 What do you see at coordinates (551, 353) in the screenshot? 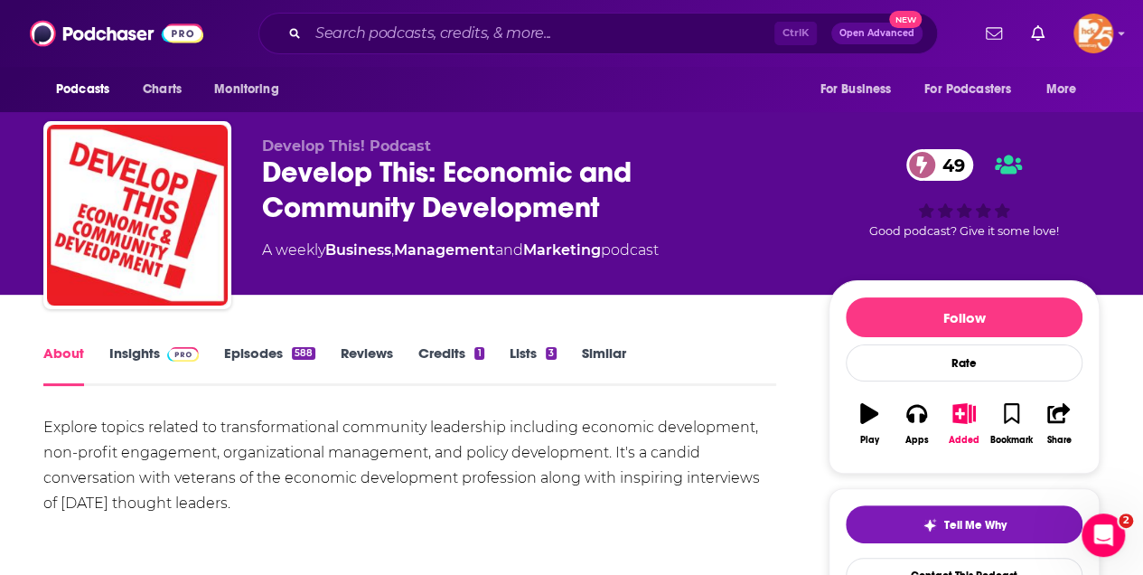
I see `div: 3` at bounding box center [551, 353].